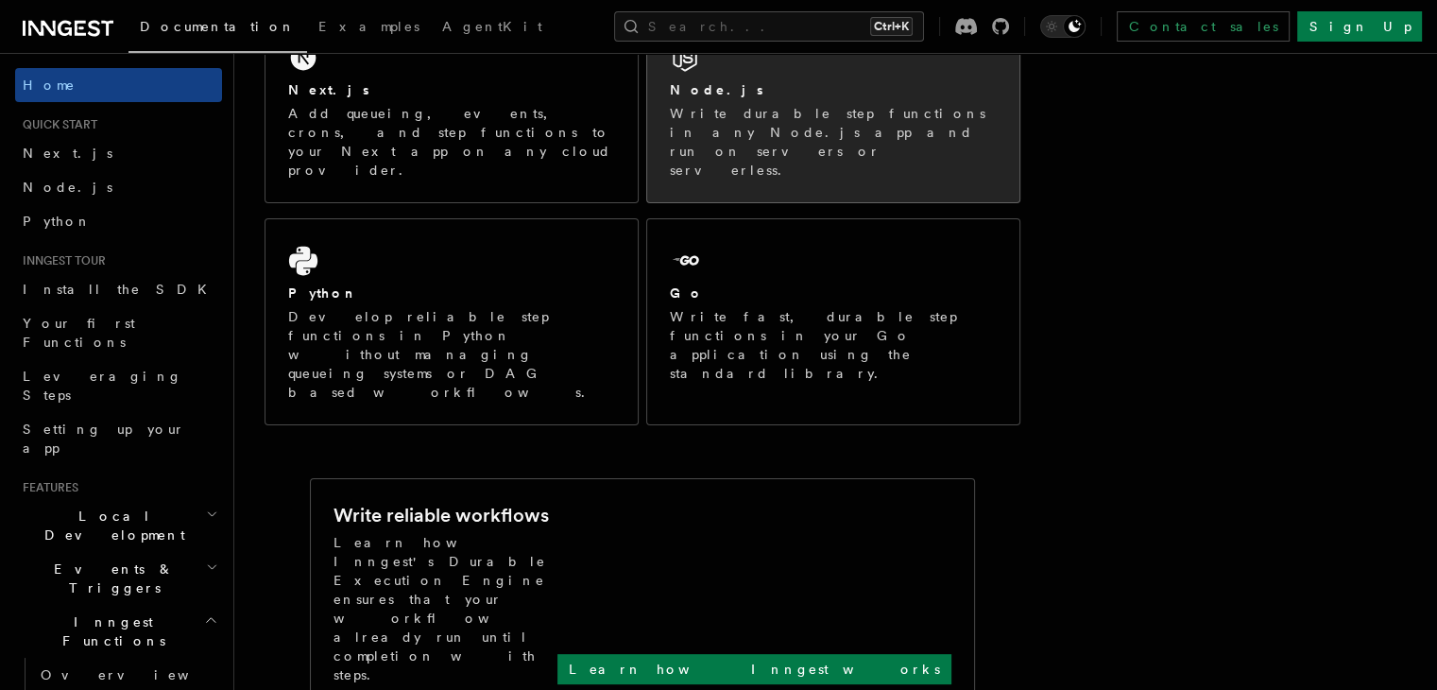 This screenshot has height=690, width=1437. I want to click on button: Local Development, so click(118, 525).